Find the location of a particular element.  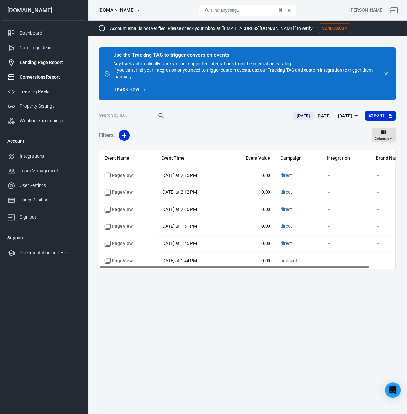

span: chrisgmorrison.com is located at coordinates (116, 10).